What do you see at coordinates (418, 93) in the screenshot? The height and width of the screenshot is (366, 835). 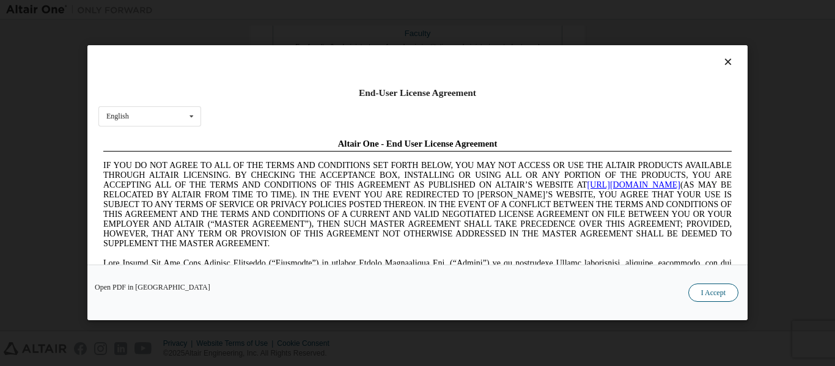 I see `div: End-User License Agreement` at bounding box center [418, 93].